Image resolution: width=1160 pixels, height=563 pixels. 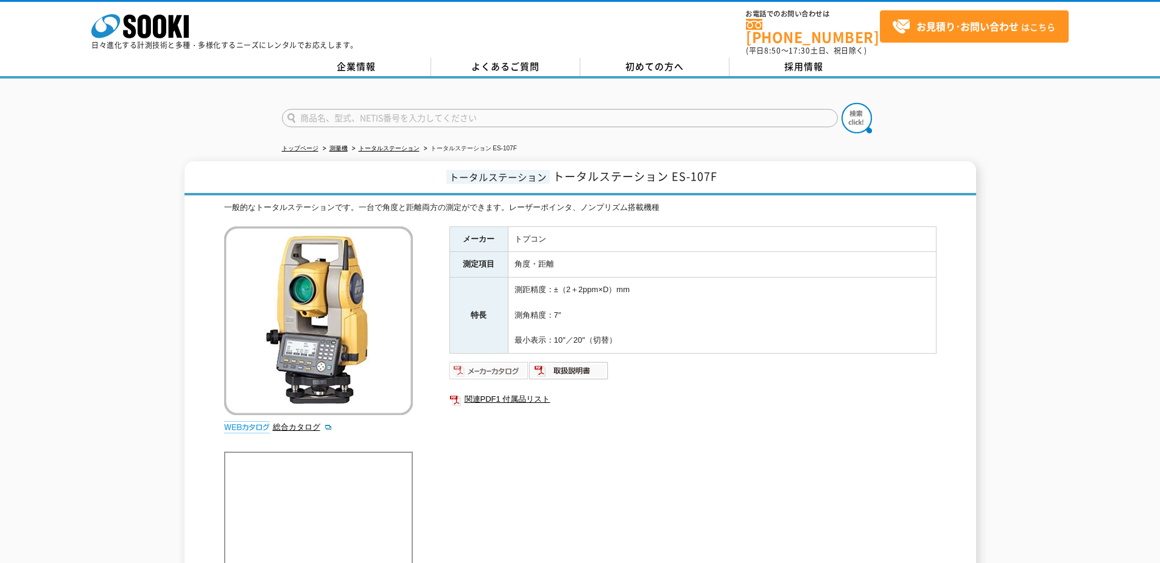 What do you see at coordinates (559, 118) in the screenshot?
I see `input: 商品名、型式、NETIS番号を入力してください` at bounding box center [559, 118].